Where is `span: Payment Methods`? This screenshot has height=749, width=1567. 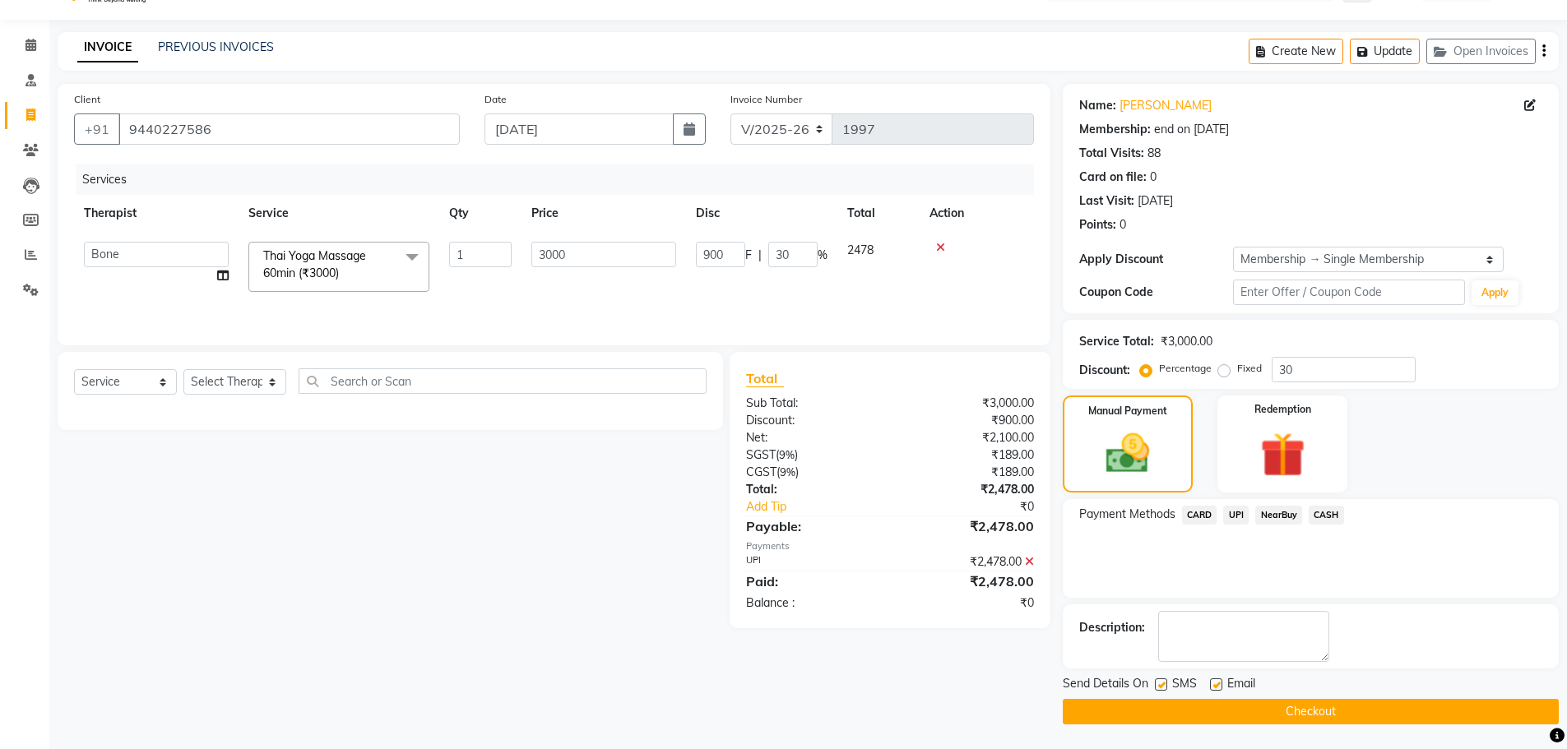
span: Payment Methods is located at coordinates (1127, 514).